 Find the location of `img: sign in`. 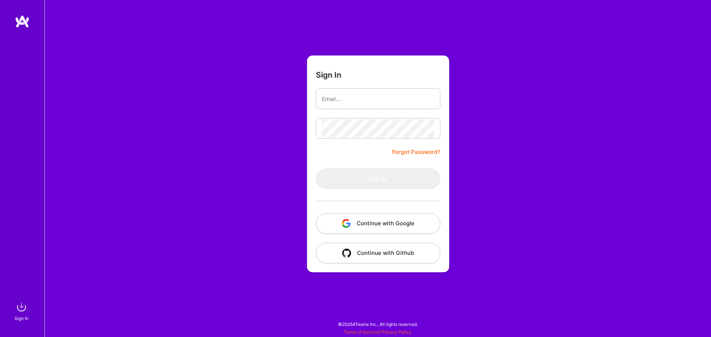

img: sign in is located at coordinates (21, 307).